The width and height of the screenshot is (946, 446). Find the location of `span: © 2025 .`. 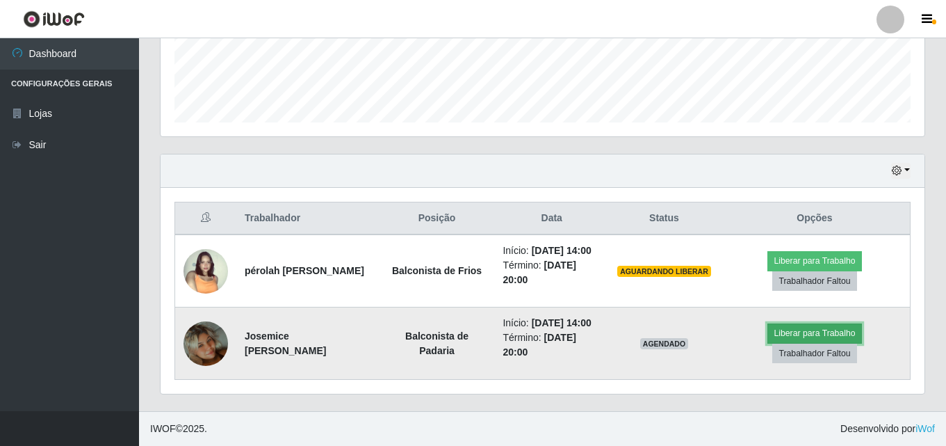

span: © 2025 . is located at coordinates (179, 428).